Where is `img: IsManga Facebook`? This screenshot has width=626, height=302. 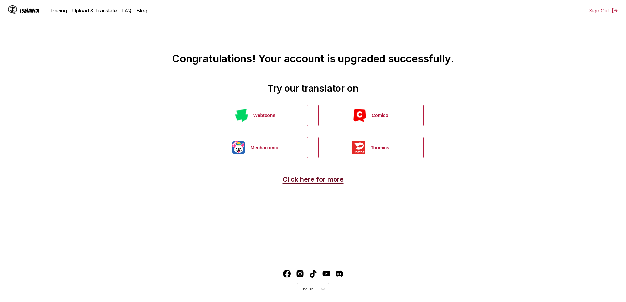
img: IsManga Facebook is located at coordinates (287, 274).